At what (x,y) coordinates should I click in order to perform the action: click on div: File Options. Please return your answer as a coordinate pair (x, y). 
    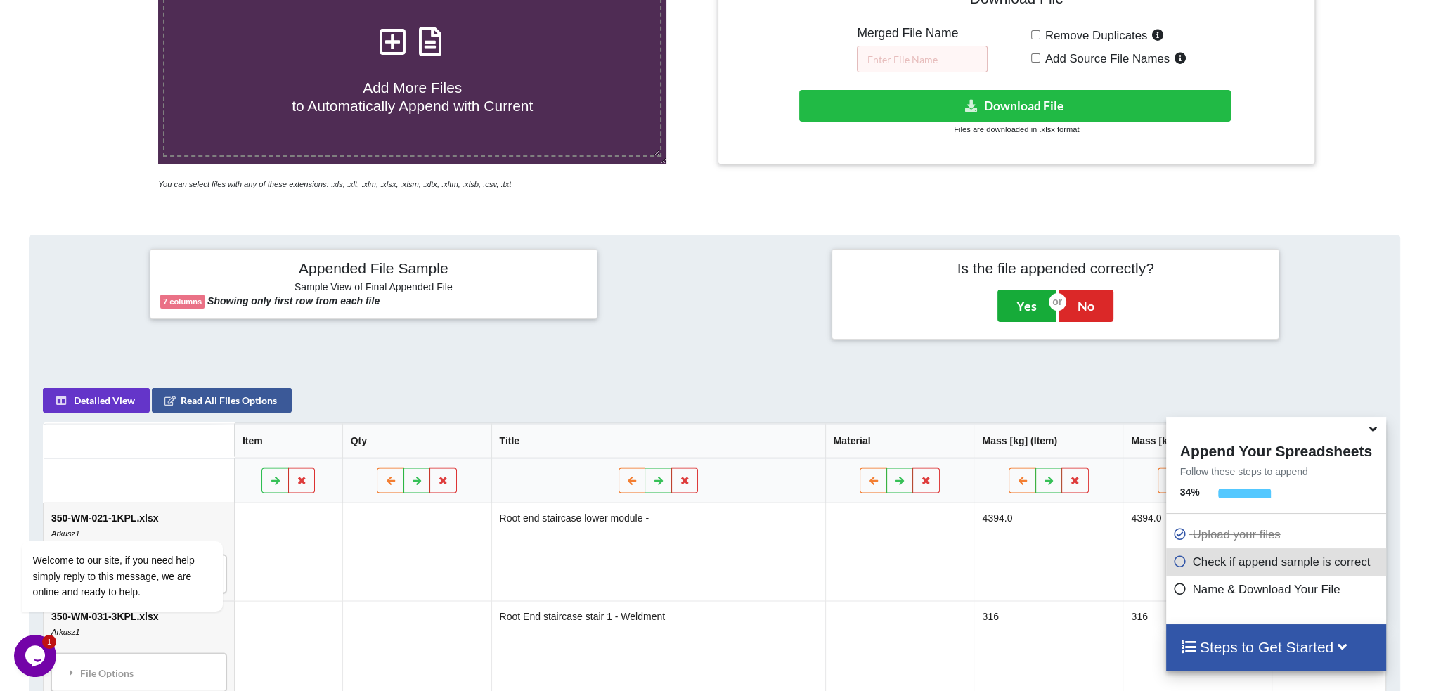
    Looking at the image, I should click on (138, 673).